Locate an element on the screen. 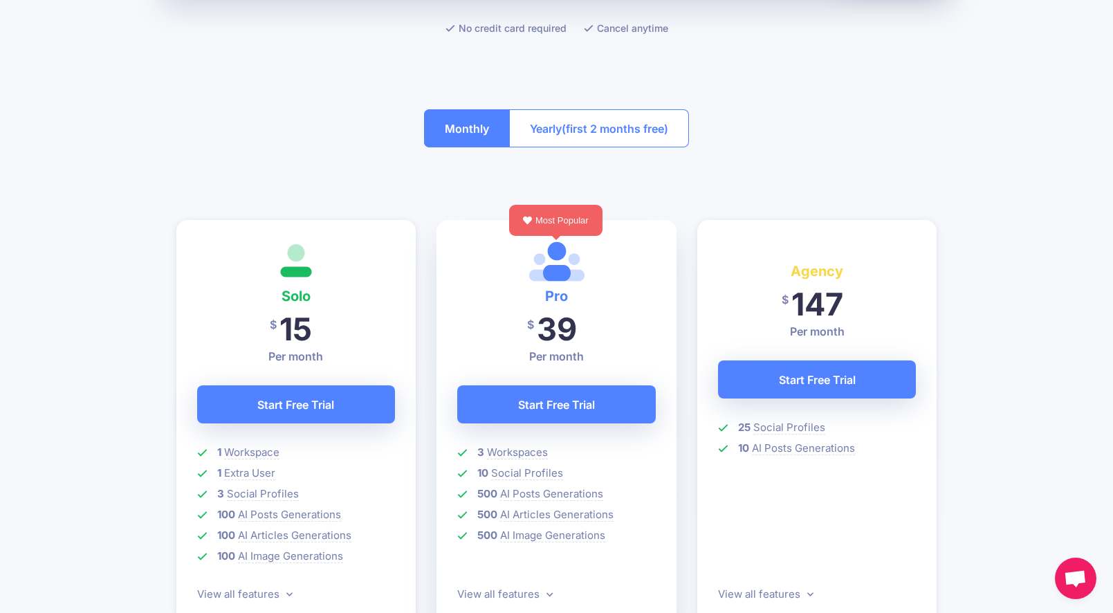  span: 39 is located at coordinates (557, 329).